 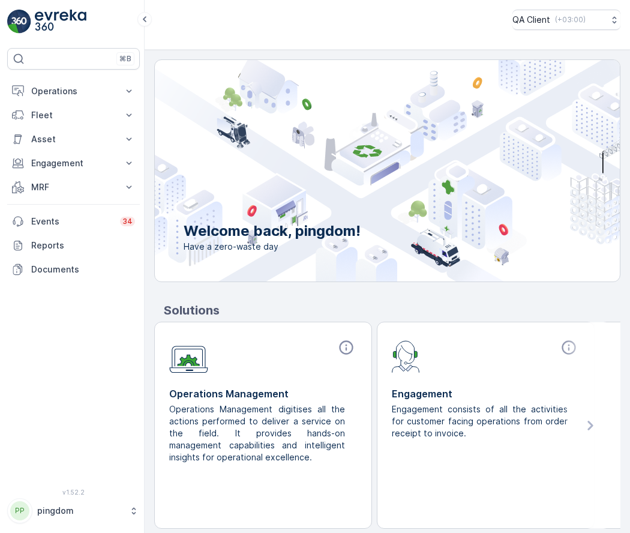 I want to click on a: Events34, so click(x=73, y=221).